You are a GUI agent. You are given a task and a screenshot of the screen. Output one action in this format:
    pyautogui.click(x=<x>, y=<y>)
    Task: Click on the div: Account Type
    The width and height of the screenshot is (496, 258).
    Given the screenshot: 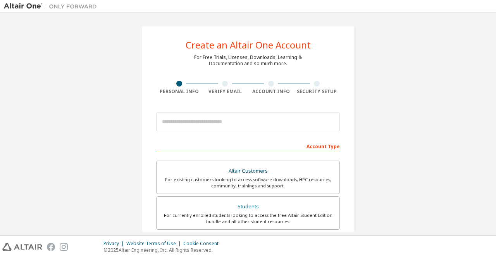 What is the action you would take?
    pyautogui.click(x=248, y=146)
    